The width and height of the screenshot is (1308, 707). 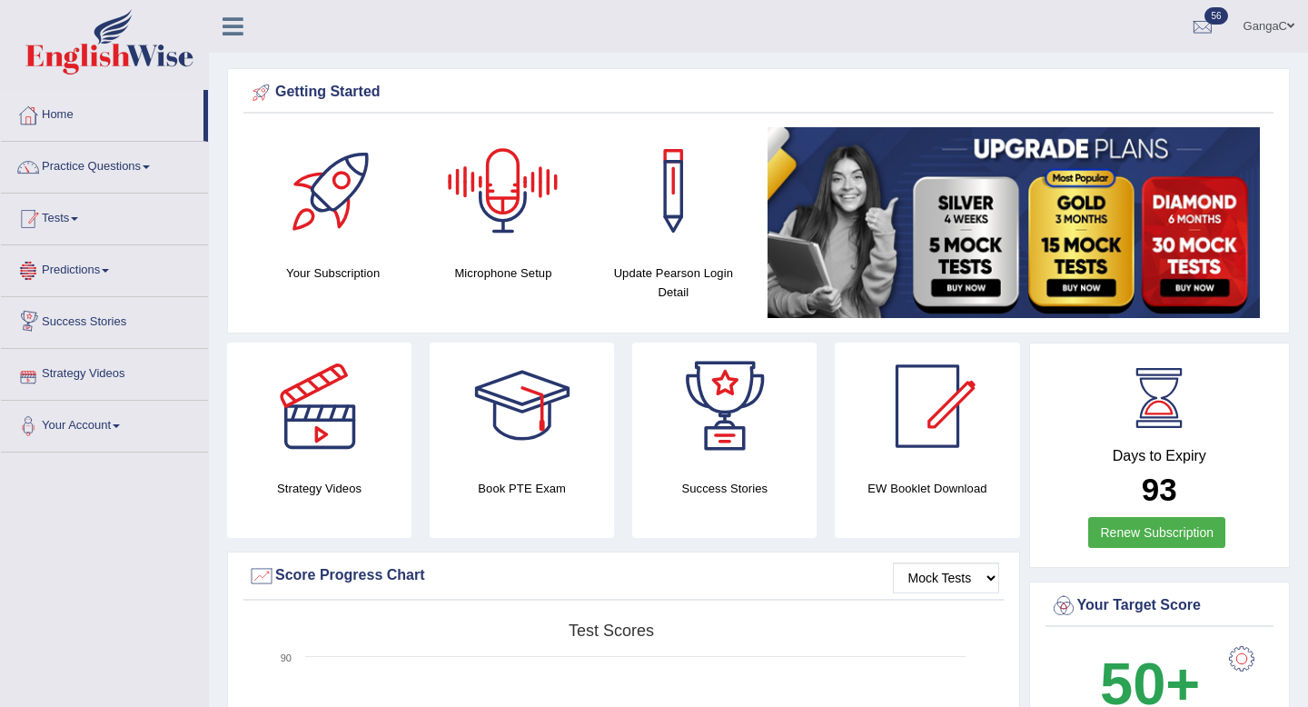 I want to click on div: Your Target Score, so click(x=1160, y=606).